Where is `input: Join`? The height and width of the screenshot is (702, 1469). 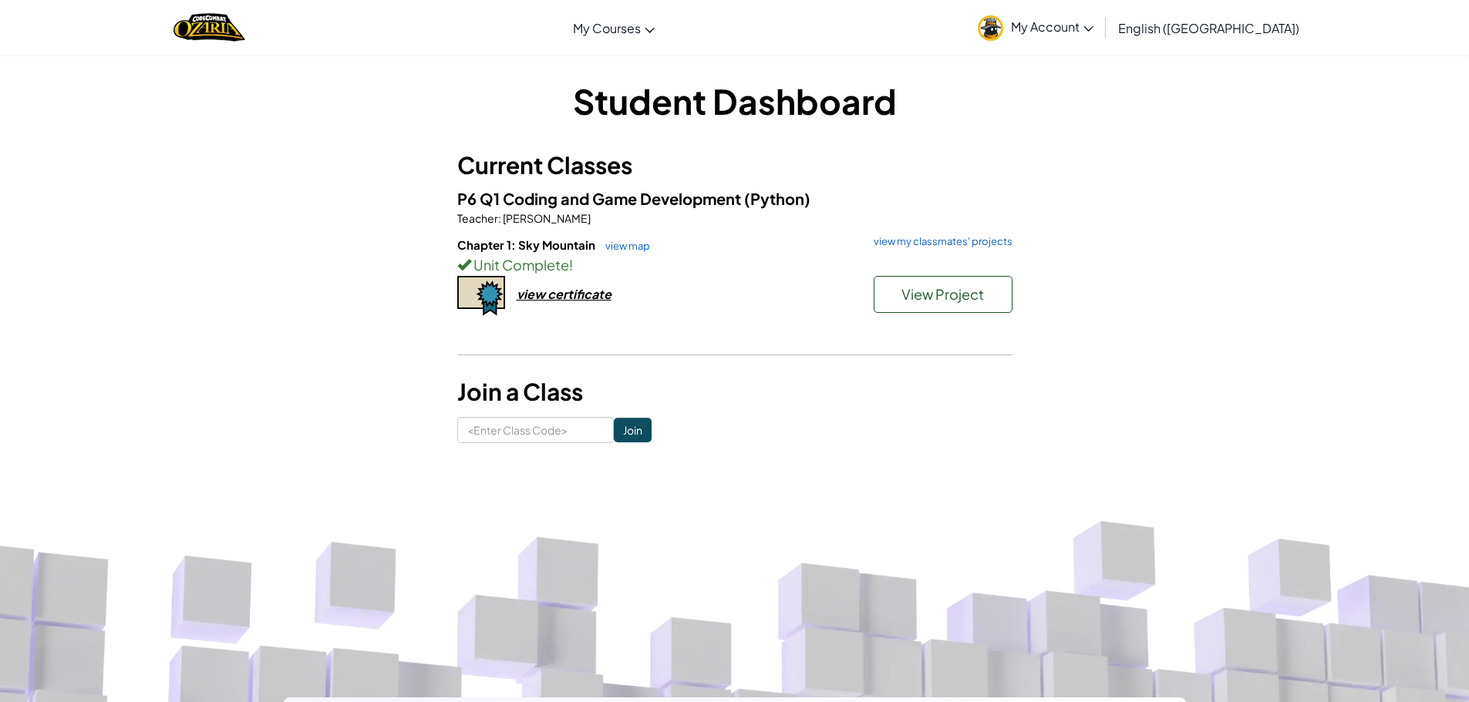 input: Join is located at coordinates (632, 430).